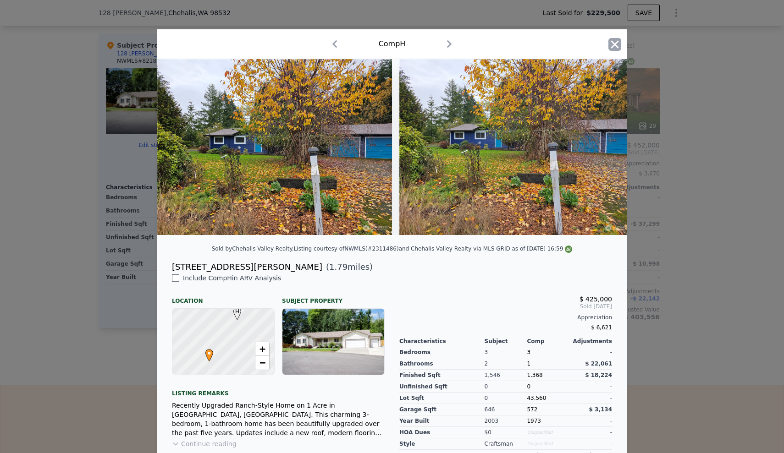 This screenshot has height=453, width=784. What do you see at coordinates (204, 444) in the screenshot?
I see `button: Continue reading` at bounding box center [204, 444].